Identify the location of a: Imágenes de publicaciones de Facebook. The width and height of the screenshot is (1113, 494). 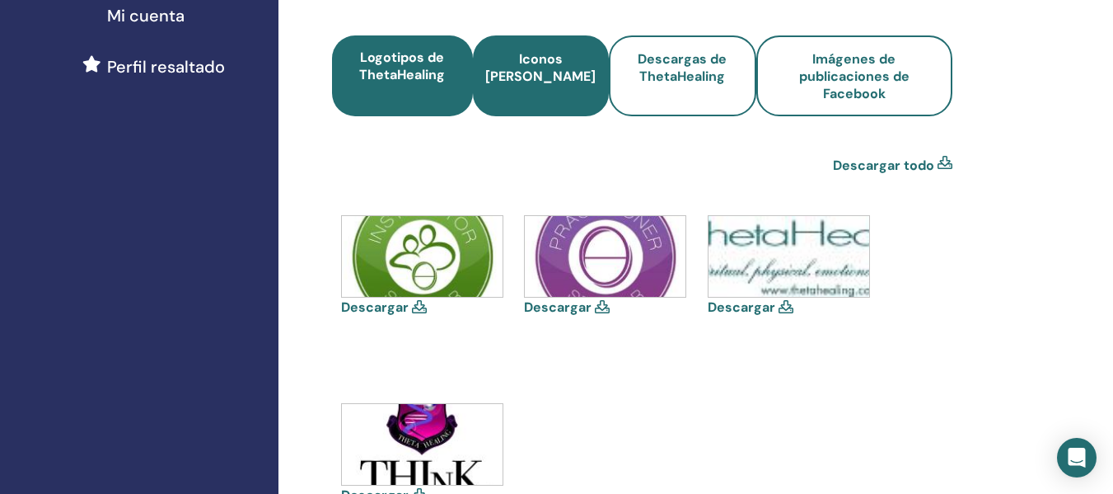
(855, 76).